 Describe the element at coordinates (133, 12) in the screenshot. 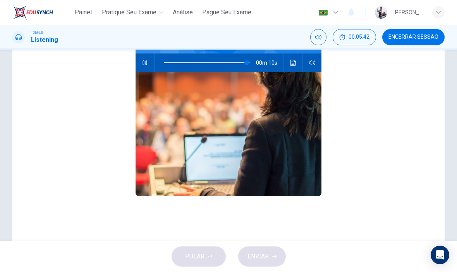

I see `button: Pratique seu exame` at that location.